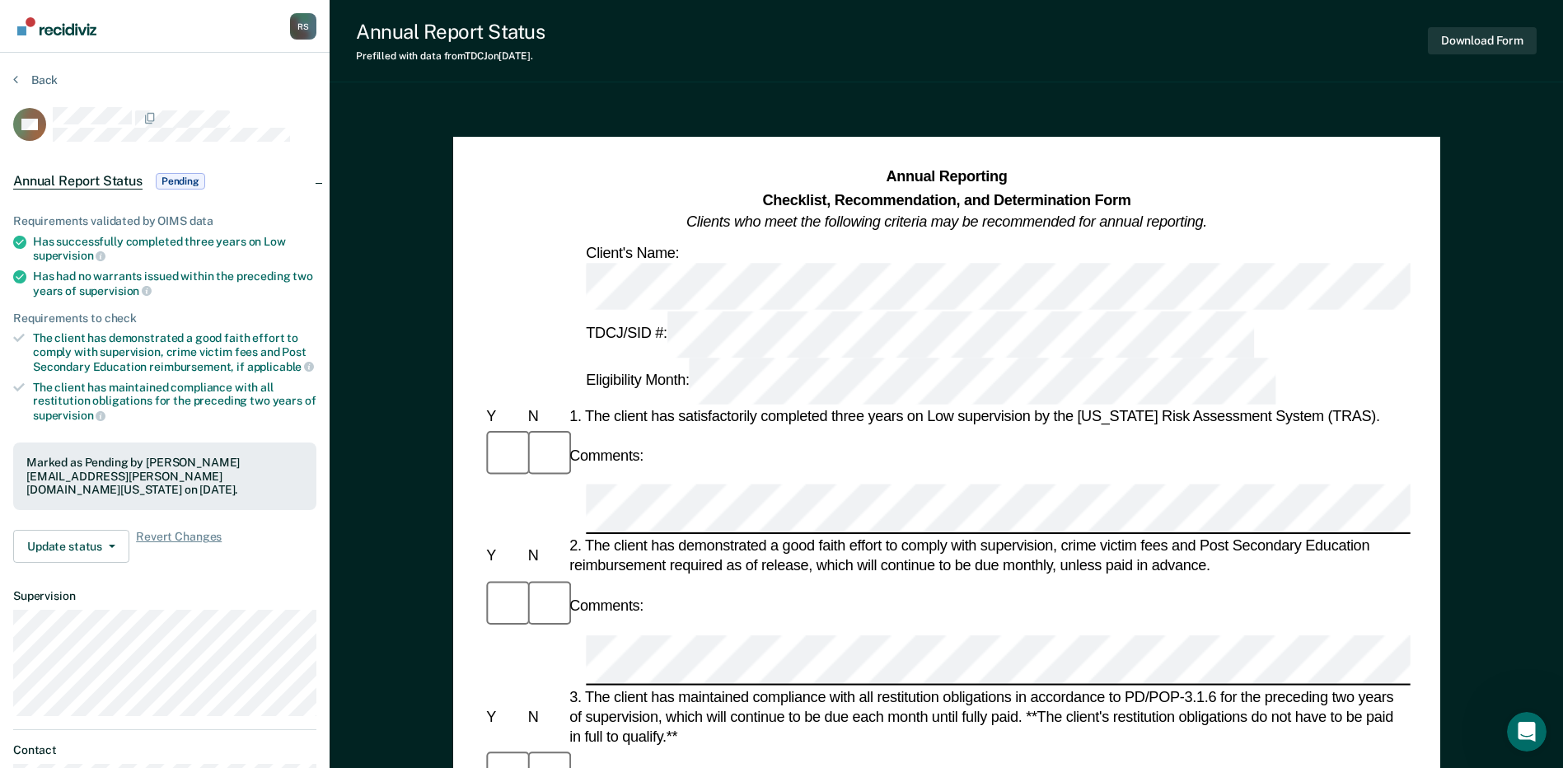 This screenshot has width=1563, height=768. Describe the element at coordinates (988, 556) in the screenshot. I see `div: 2. The client has demonstrated a good faith effort to comply with supervision, crime victim fees ...` at that location.